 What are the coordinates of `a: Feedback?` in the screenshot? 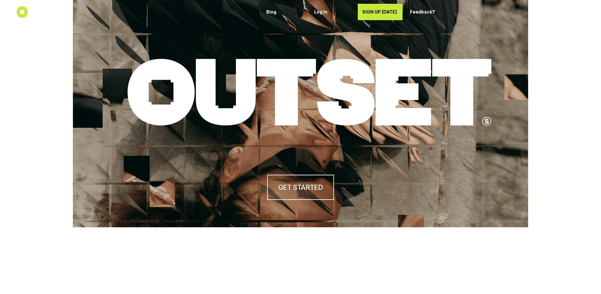 It's located at (428, 12).